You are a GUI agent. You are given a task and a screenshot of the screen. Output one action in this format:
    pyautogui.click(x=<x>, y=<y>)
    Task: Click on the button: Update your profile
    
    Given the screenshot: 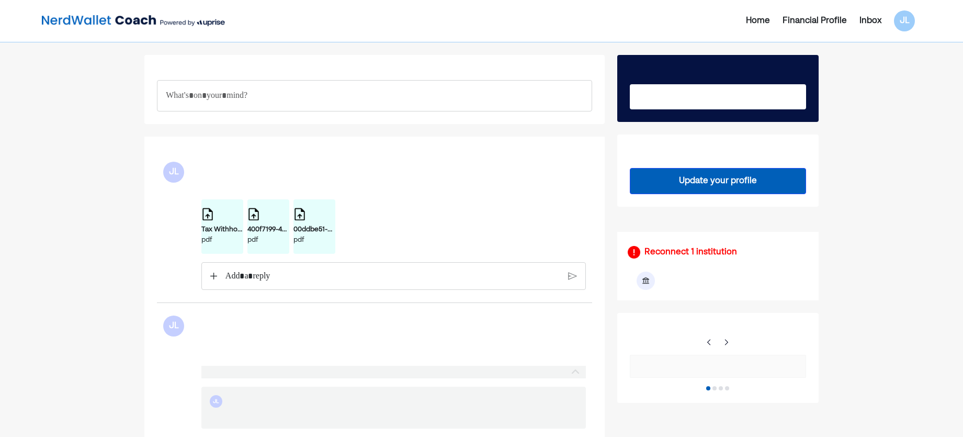 What is the action you would take?
    pyautogui.click(x=717, y=181)
    